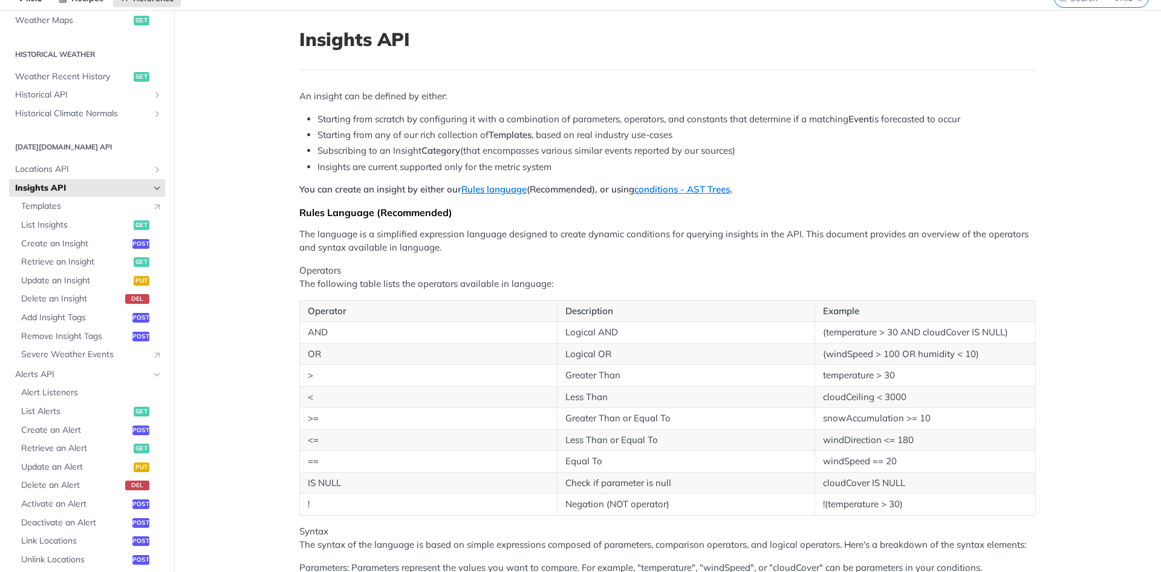  Describe the element at coordinates (925, 483) in the screenshot. I see `td: cloudCover IS NULL` at that location.